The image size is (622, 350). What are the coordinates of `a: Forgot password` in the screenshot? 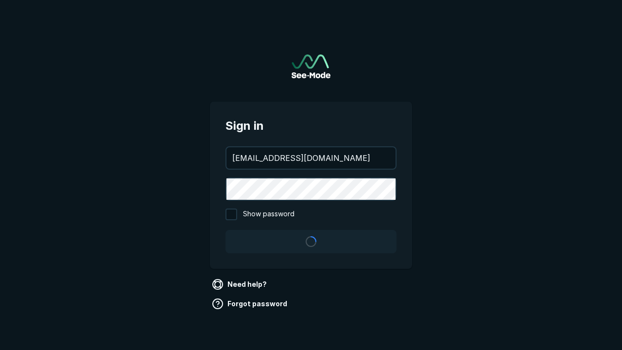 It's located at (250, 304).